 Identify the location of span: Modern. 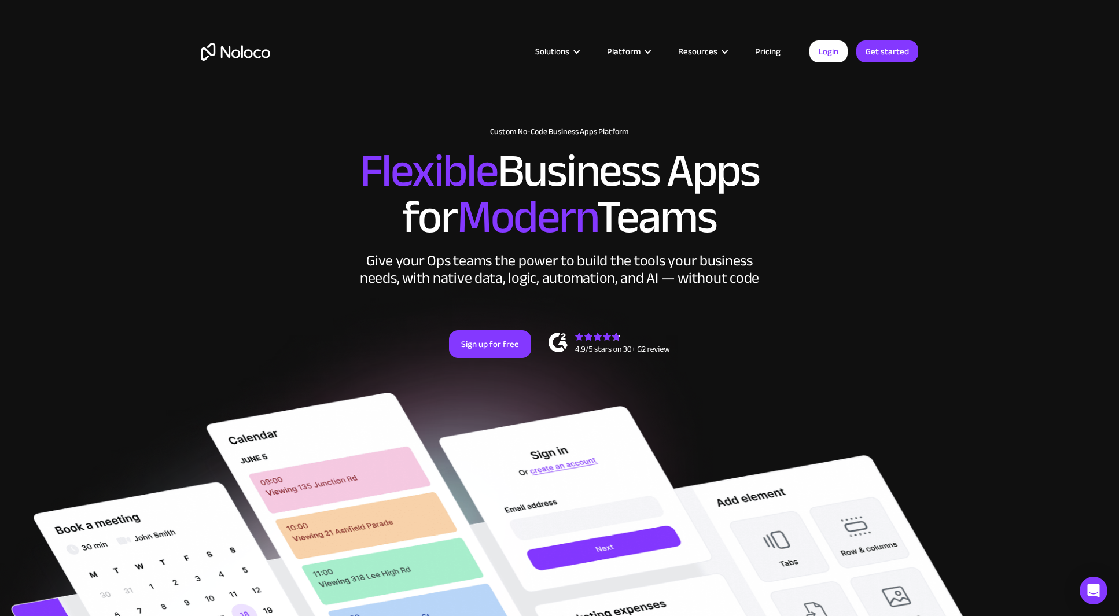
(526, 217).